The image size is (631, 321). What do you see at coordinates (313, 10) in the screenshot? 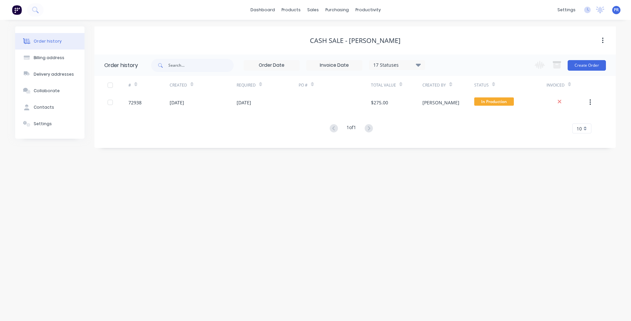
I see `div: sales` at bounding box center [313, 10].